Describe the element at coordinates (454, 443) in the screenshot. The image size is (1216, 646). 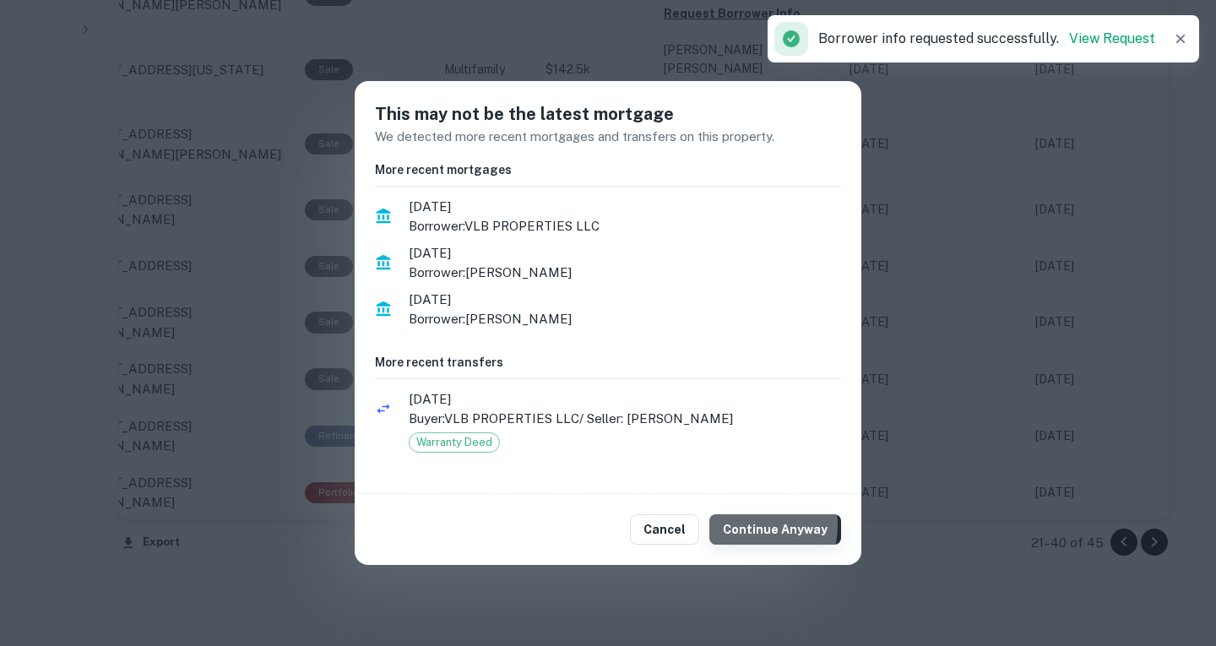
I see `div: Warranty Deed` at that location.